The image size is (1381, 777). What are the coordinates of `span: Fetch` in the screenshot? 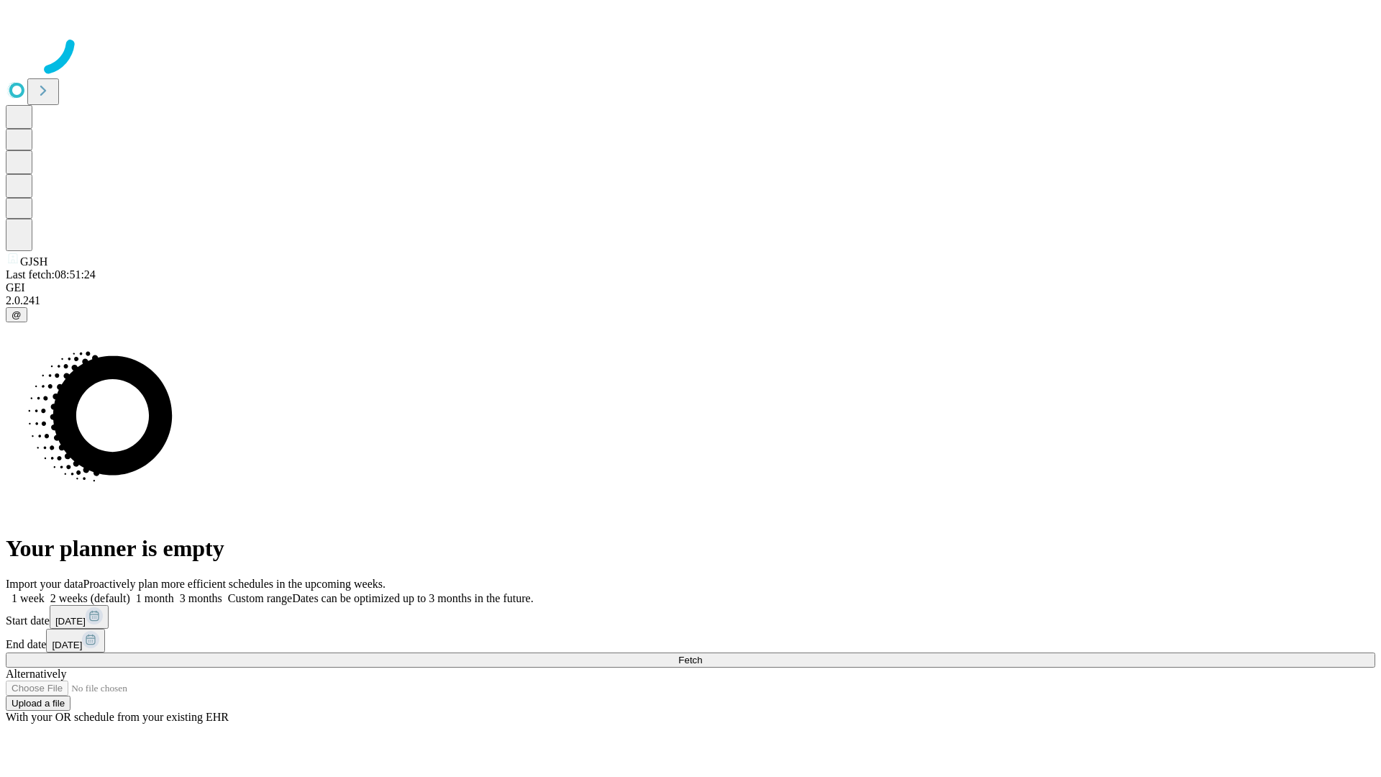 It's located at (690, 660).